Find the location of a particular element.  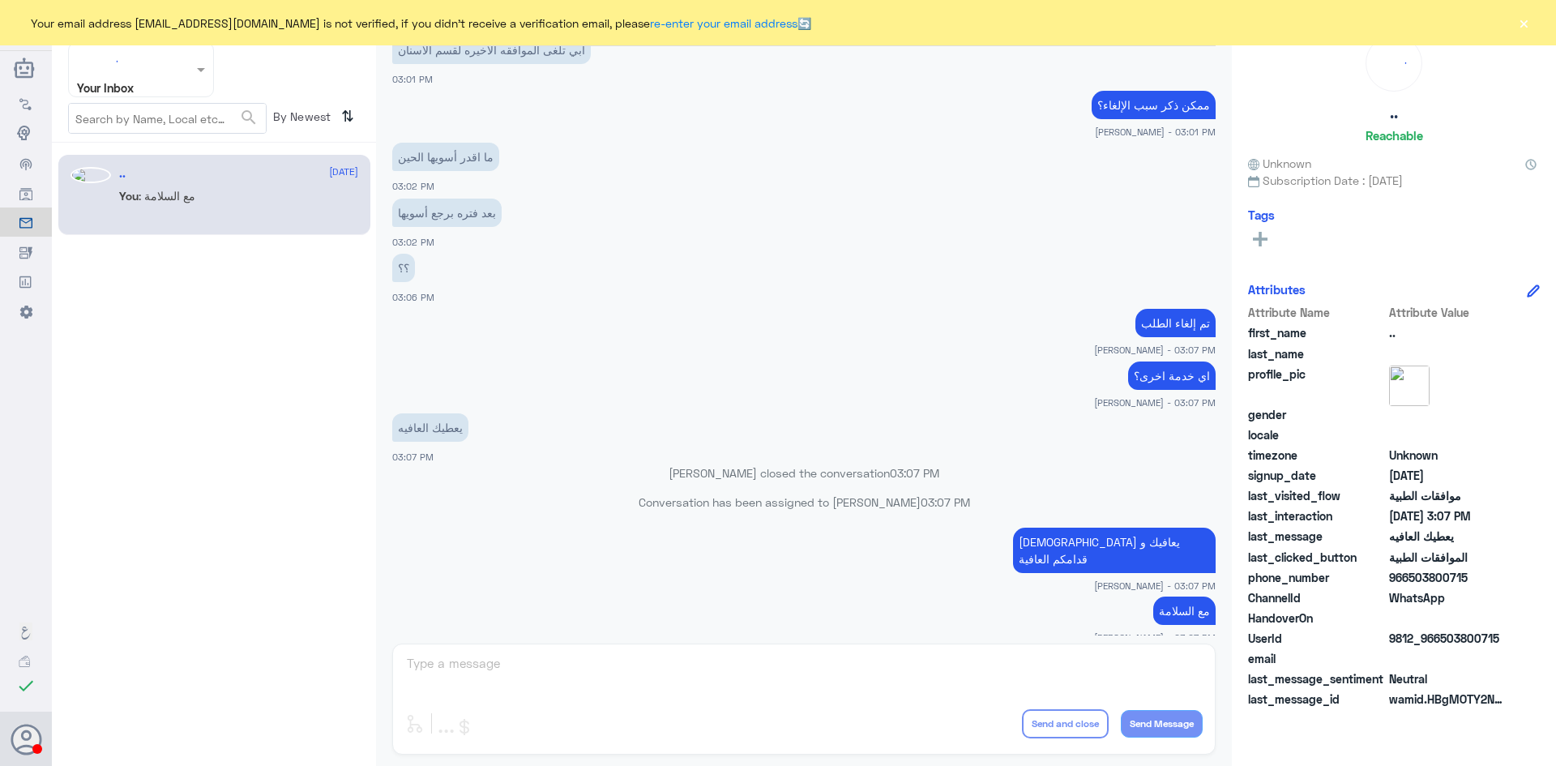

span: ChannelId is located at coordinates (1317, 597).